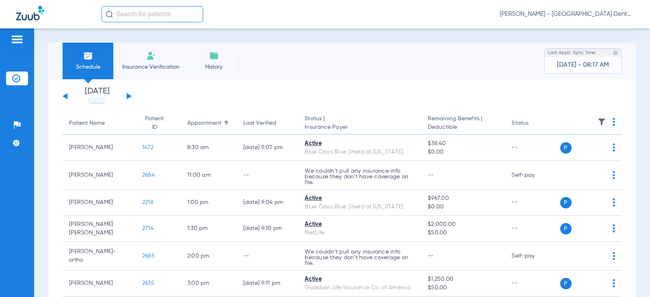 The height and width of the screenshot is (297, 650). I want to click on td: 1:30 PM, so click(209, 229).